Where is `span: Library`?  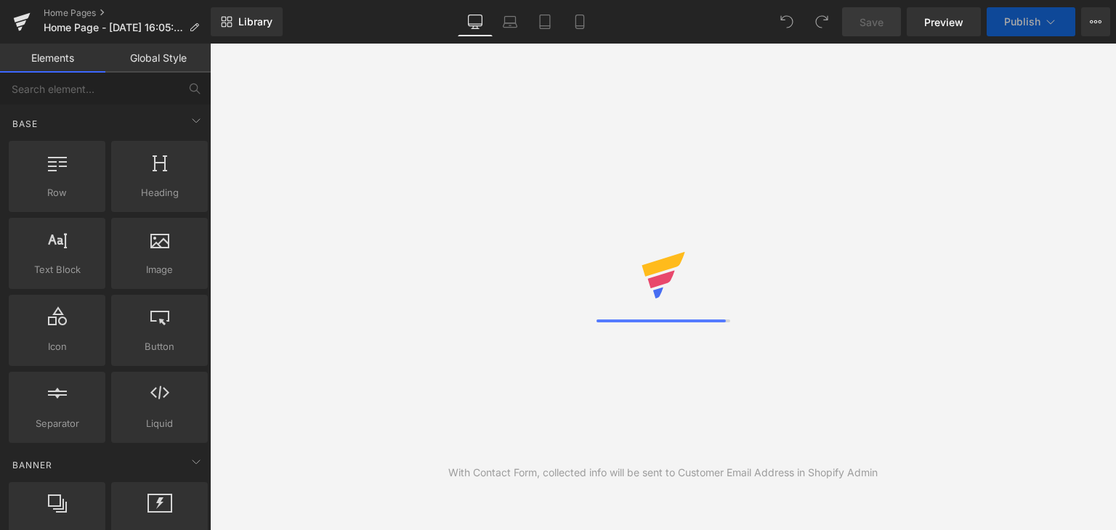
span: Library is located at coordinates (255, 22).